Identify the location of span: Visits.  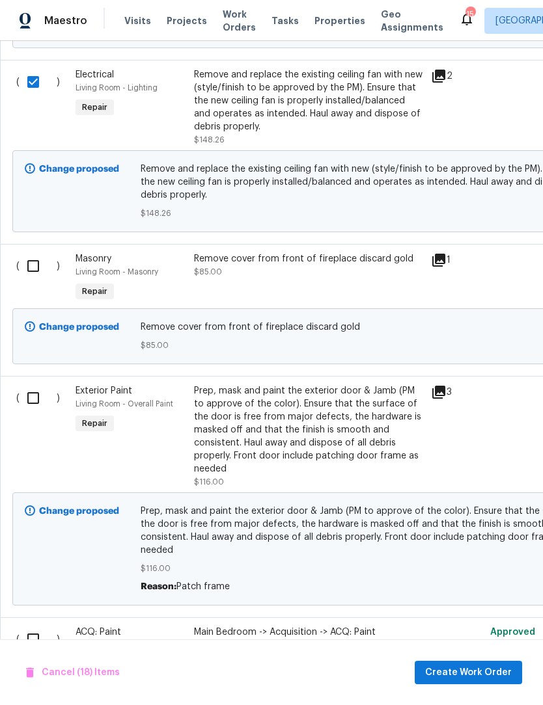
(137, 21).